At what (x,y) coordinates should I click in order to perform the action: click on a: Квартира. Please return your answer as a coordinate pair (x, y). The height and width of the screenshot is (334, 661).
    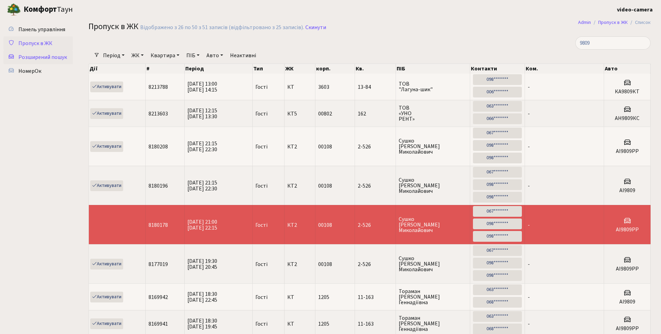
    Looking at the image, I should click on (165, 56).